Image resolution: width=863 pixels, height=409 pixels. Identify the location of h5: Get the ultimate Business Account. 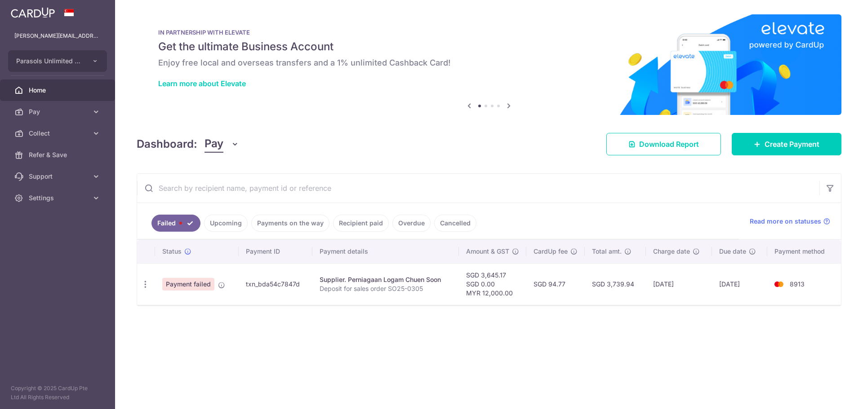
(489, 47).